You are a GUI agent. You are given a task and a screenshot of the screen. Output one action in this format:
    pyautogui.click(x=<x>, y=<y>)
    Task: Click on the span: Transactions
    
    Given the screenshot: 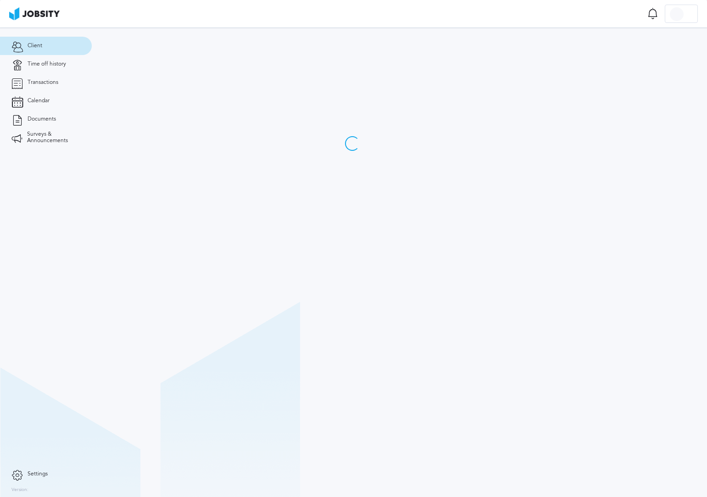 What is the action you would take?
    pyautogui.click(x=43, y=83)
    